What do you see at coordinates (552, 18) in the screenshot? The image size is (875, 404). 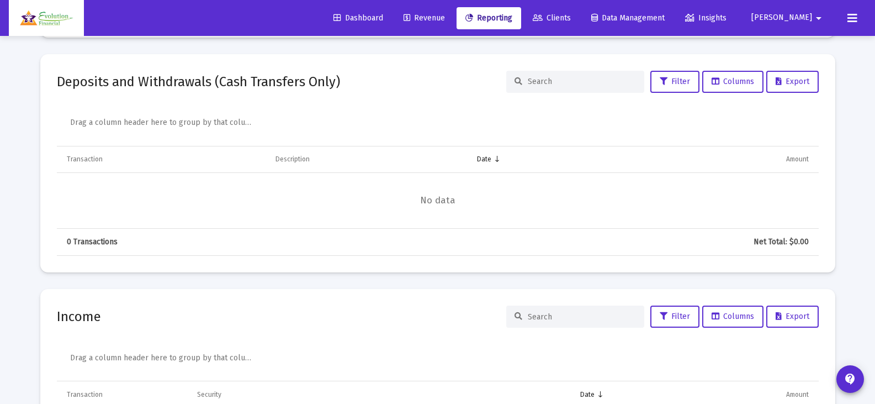 I see `span: Clients` at bounding box center [552, 18].